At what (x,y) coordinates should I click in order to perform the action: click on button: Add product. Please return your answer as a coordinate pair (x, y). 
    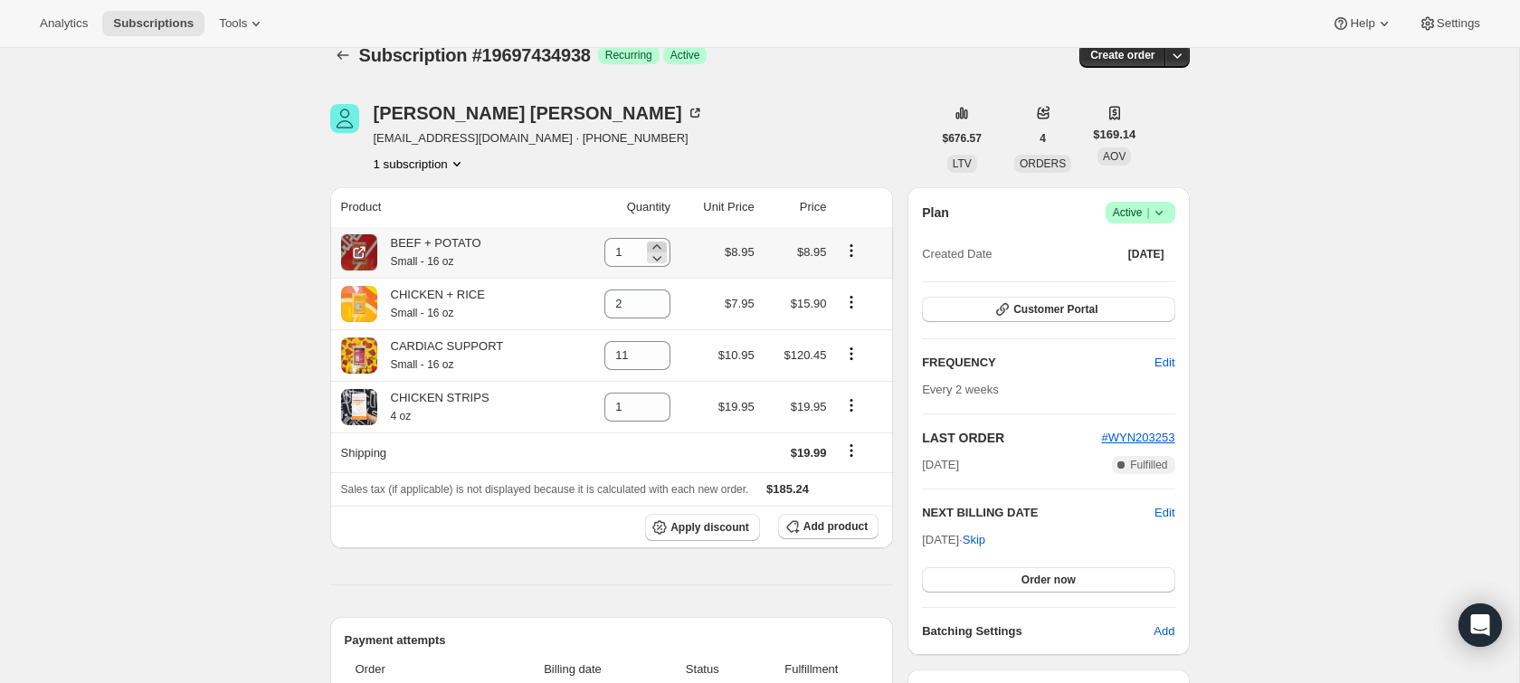
    Looking at the image, I should click on (828, 527).